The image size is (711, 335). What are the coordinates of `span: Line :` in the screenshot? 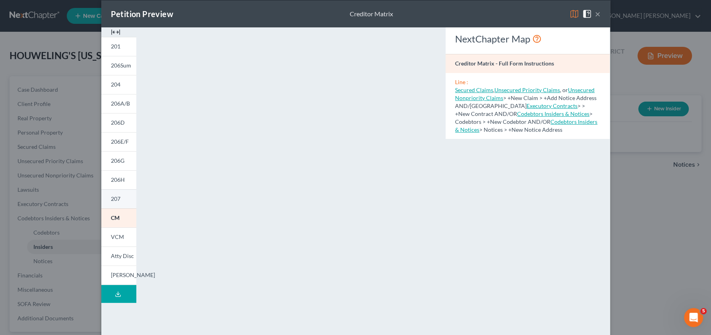 It's located at (461, 82).